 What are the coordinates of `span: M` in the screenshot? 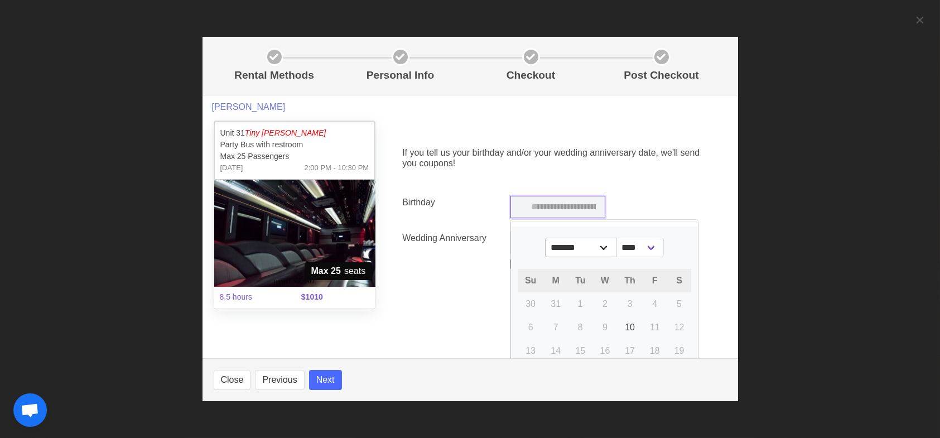 It's located at (556, 280).